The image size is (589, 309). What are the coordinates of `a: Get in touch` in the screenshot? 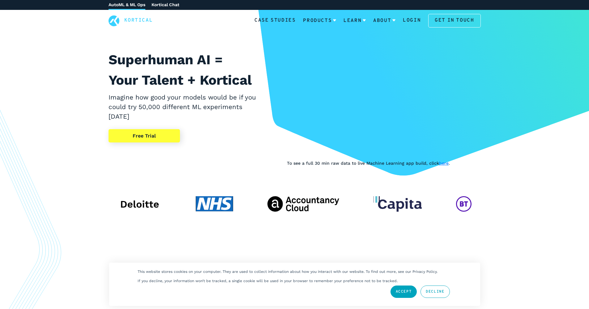 It's located at (454, 21).